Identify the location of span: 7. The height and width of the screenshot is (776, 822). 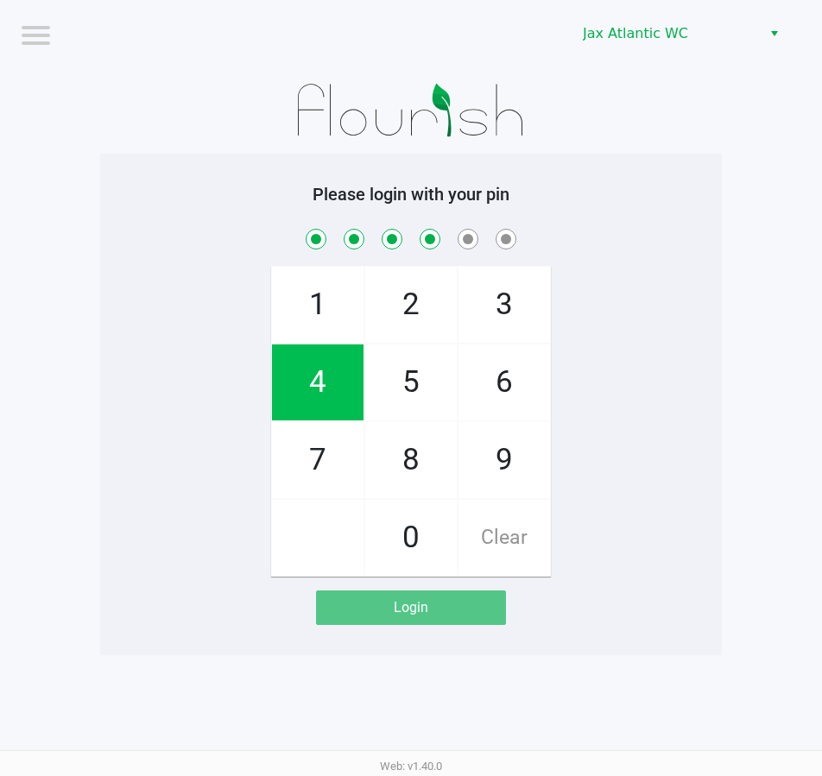
(318, 460).